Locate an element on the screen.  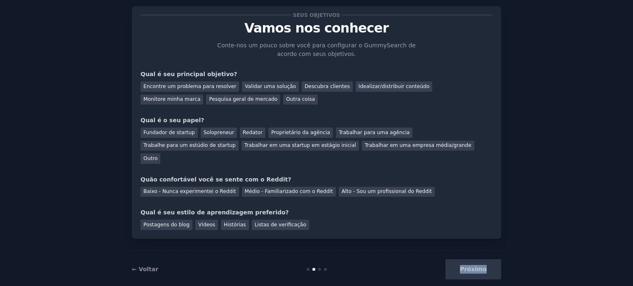
font: Trabalhe para um estúdio de startup is located at coordinates (190, 146).